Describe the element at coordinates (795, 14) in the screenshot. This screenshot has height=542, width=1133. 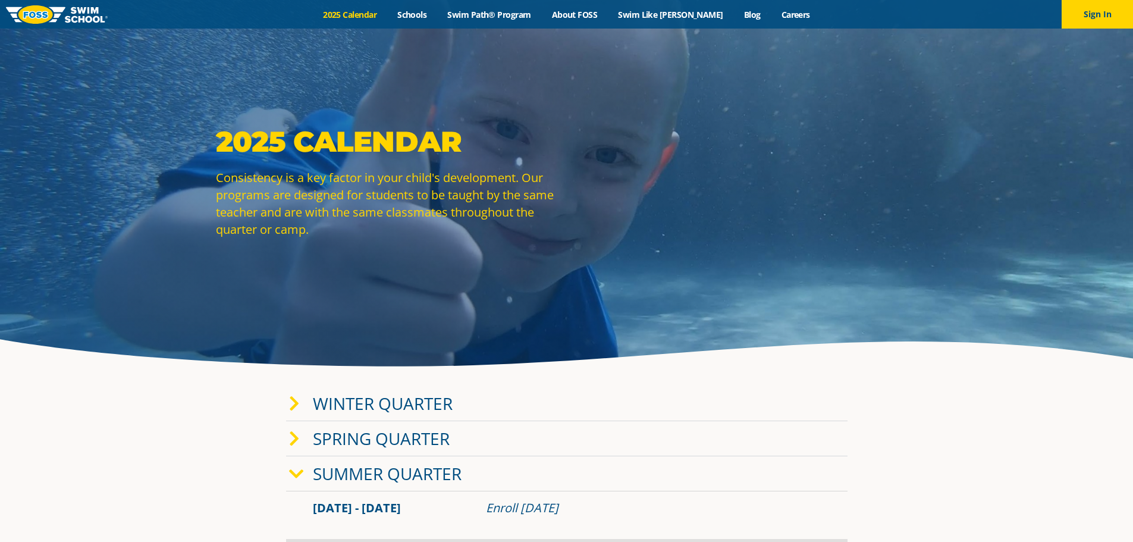
I see `a: Careers` at that location.